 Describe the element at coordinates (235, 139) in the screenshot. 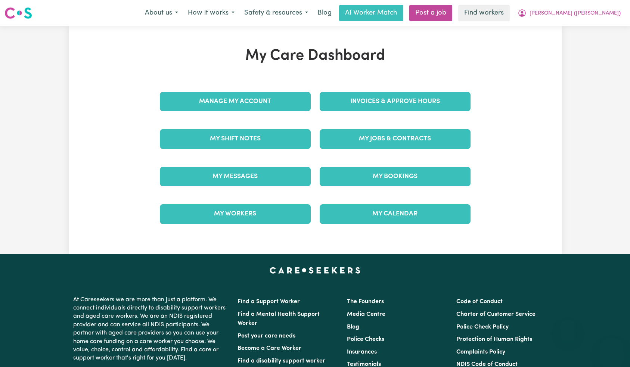

I see `a: My Shift Notes` at that location.